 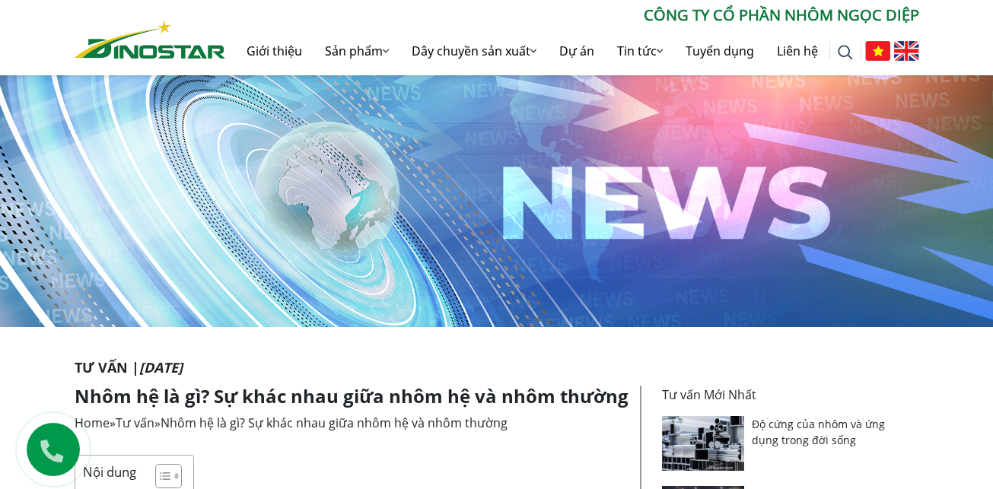 I want to click on img: Tiếng Việt, so click(x=878, y=51).